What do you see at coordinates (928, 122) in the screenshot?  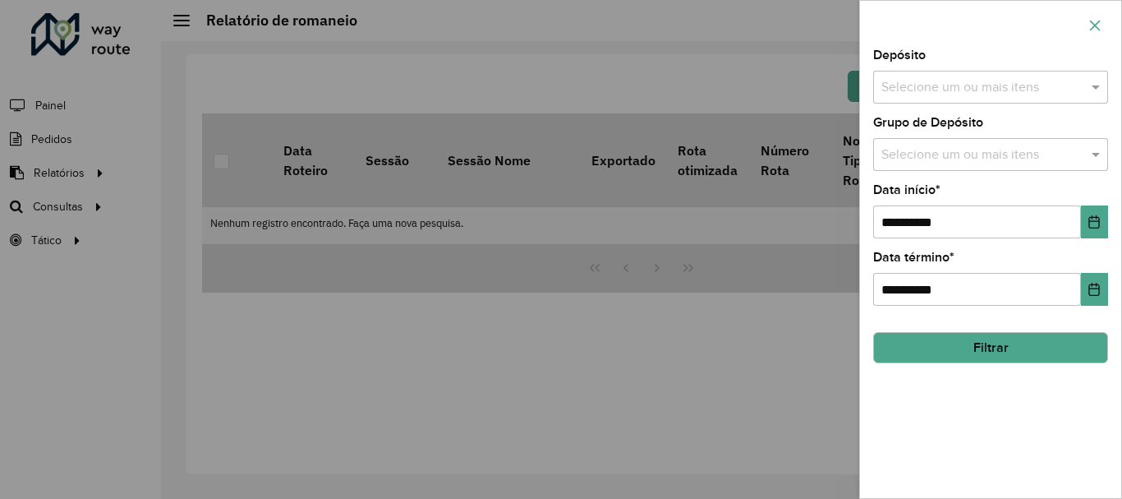 I see `label: Grupo de Depósito` at bounding box center [928, 122].